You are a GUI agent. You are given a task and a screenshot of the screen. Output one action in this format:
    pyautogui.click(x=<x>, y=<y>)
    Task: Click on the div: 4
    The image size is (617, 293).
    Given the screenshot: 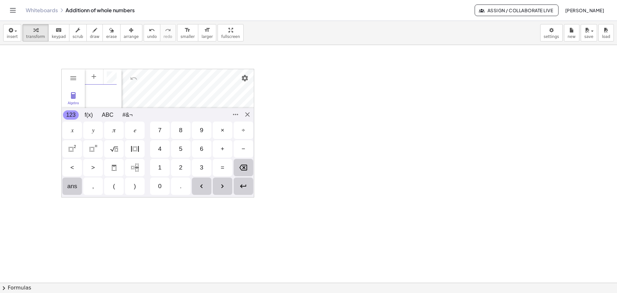 What is the action you would take?
    pyautogui.click(x=160, y=149)
    